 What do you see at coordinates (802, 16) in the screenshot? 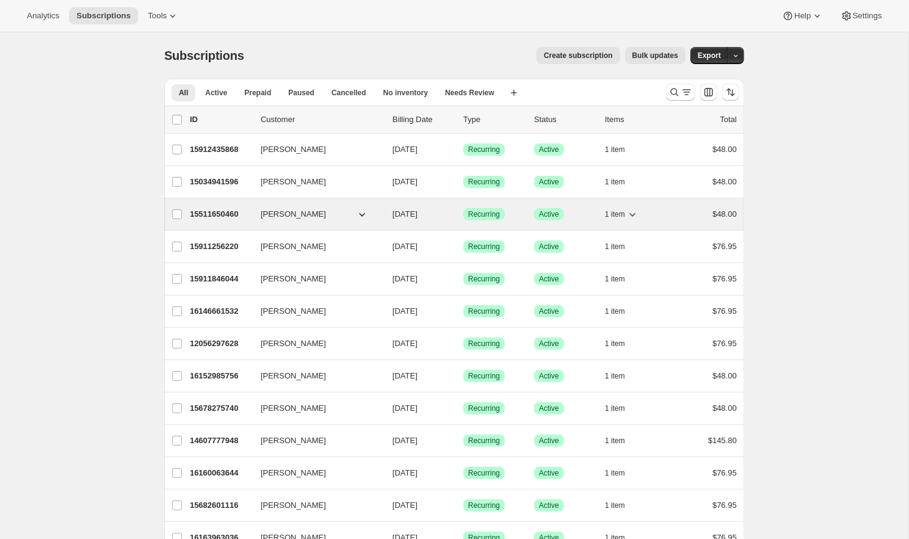
I see `span: Help` at bounding box center [802, 16].